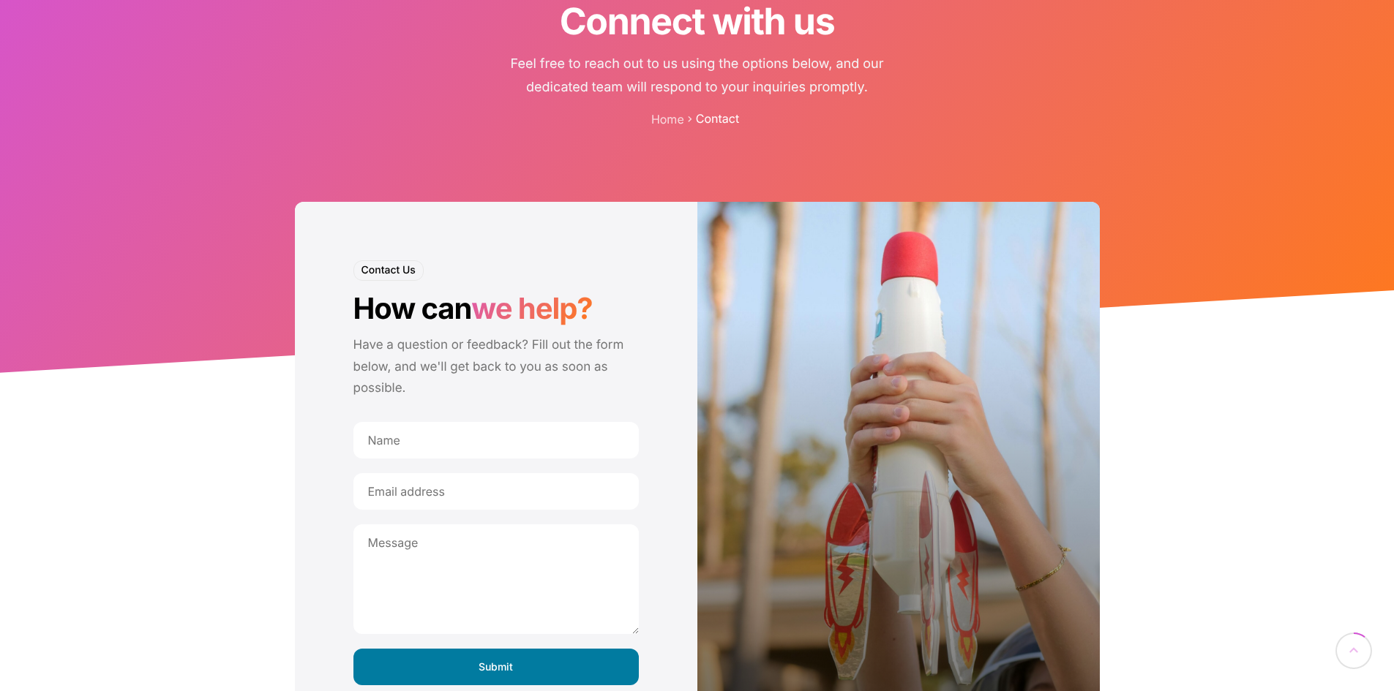 This screenshot has width=1394, height=691. Describe the element at coordinates (496, 309) in the screenshot. I see `h2: How can` at that location.